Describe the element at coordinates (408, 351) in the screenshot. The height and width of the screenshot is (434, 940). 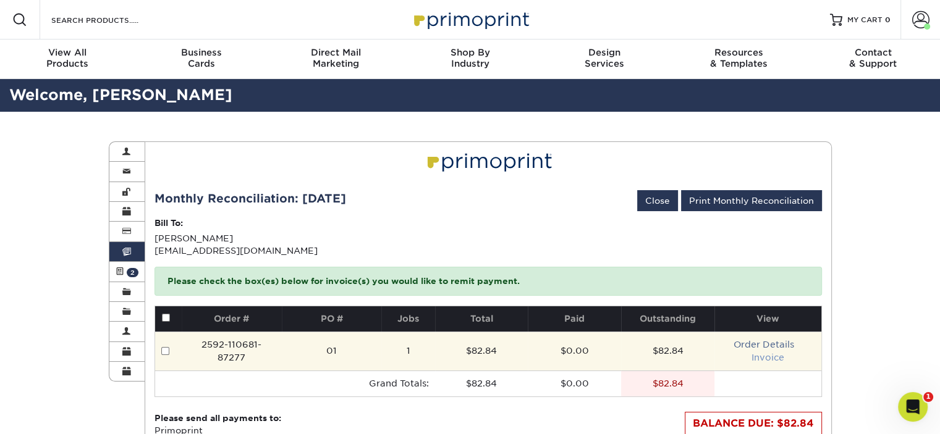
I see `td: 1` at that location.